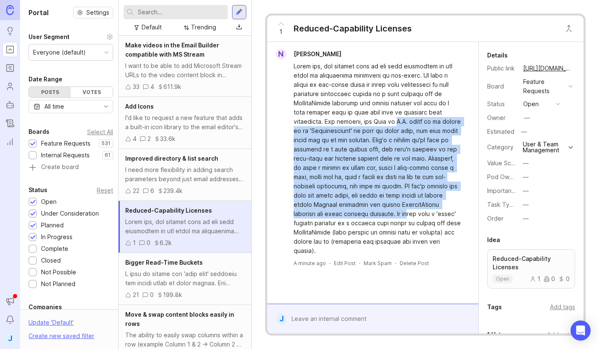 The image size is (599, 349). I want to click on div: Everyone (default), so click(60, 52).